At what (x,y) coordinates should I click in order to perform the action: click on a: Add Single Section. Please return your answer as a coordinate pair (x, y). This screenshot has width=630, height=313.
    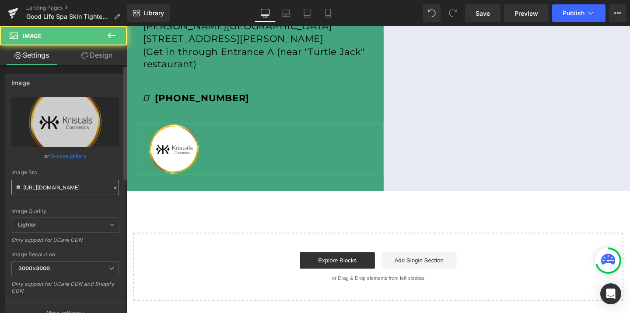
    Looking at the image, I should click on (307, 247).